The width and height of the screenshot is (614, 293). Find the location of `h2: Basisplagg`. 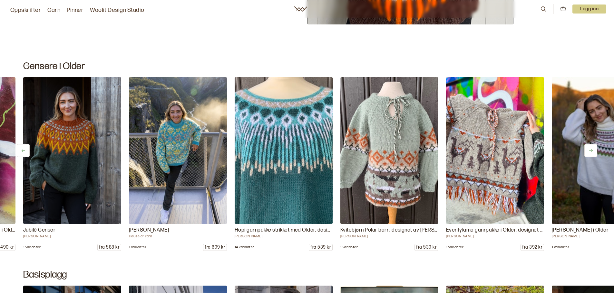

h2: Basisplagg is located at coordinates (307, 275).